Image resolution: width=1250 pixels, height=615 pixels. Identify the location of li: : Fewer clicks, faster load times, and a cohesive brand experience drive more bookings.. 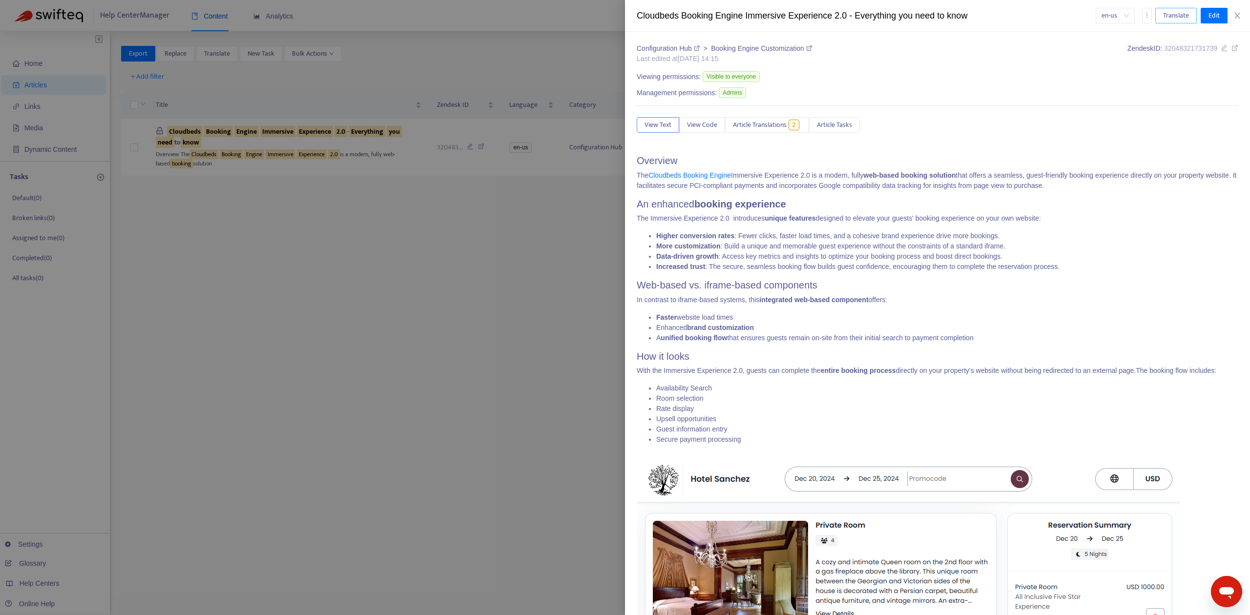
(948, 236).